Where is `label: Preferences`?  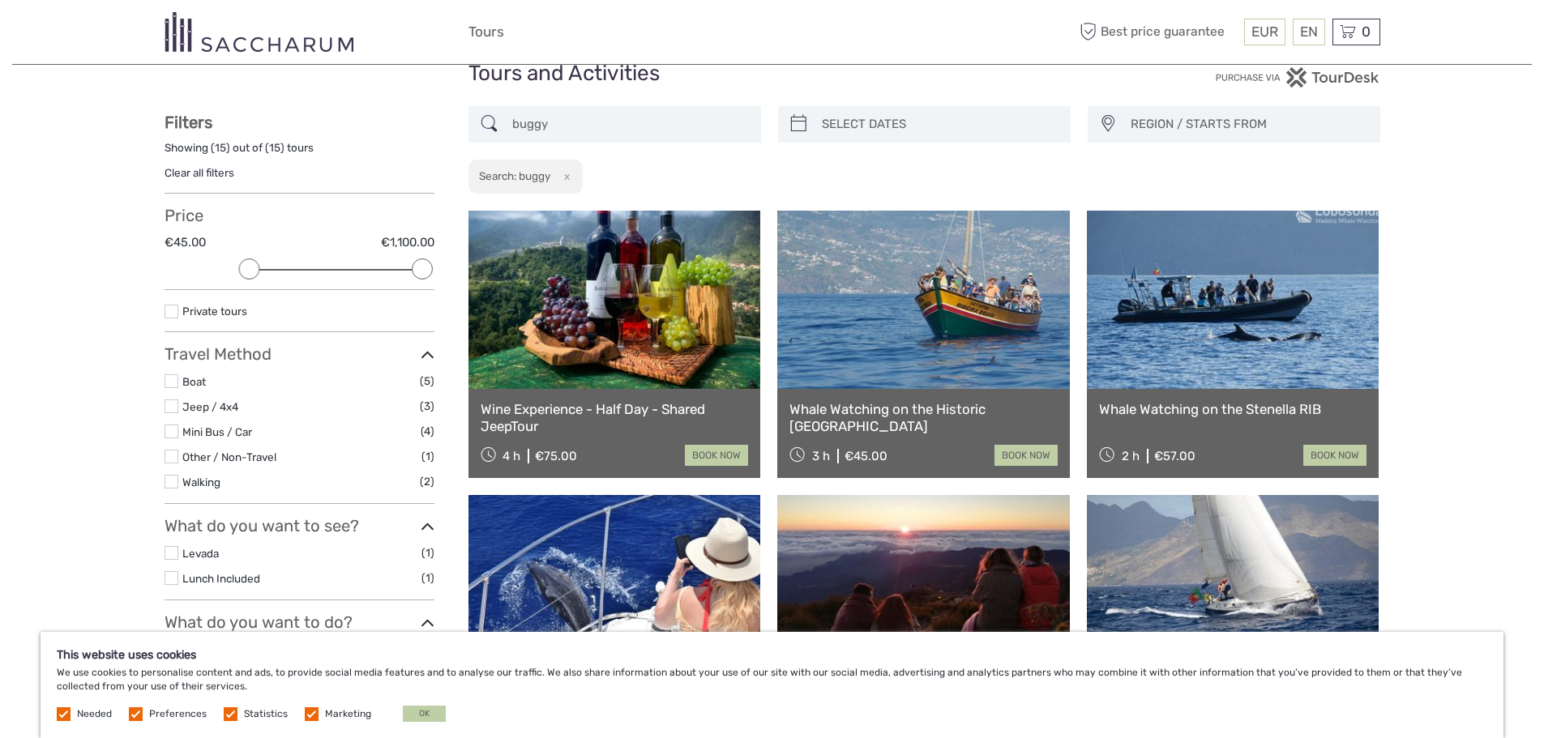 label: Preferences is located at coordinates (177, 714).